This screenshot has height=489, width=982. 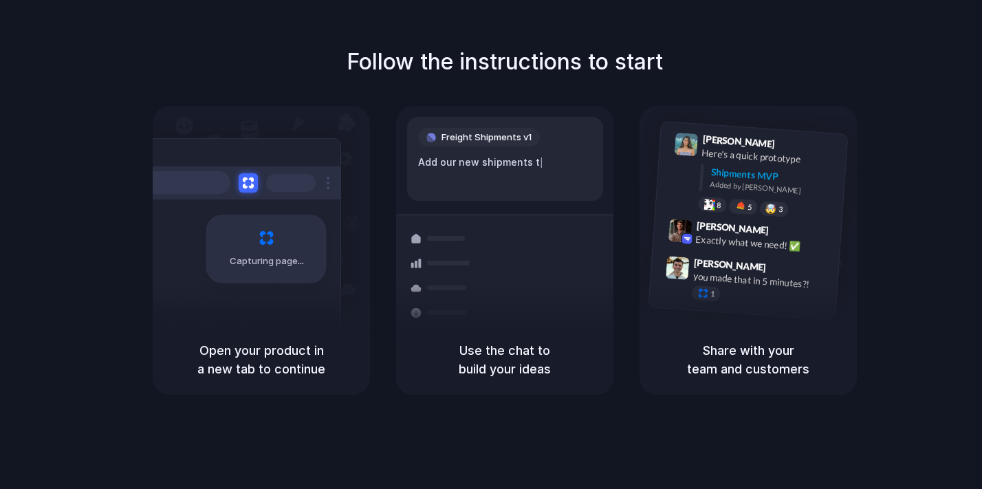 What do you see at coordinates (268, 261) in the screenshot?
I see `span: Capturing page` at bounding box center [268, 261].